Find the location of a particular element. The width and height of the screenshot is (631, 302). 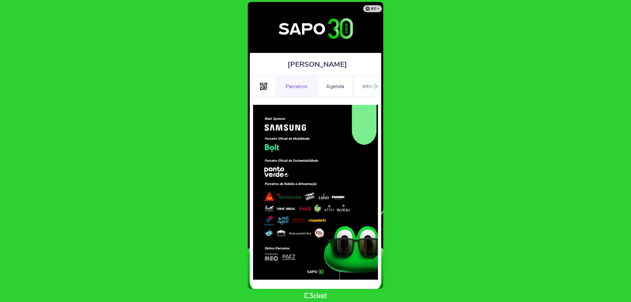

div: Agenda is located at coordinates (335, 87).